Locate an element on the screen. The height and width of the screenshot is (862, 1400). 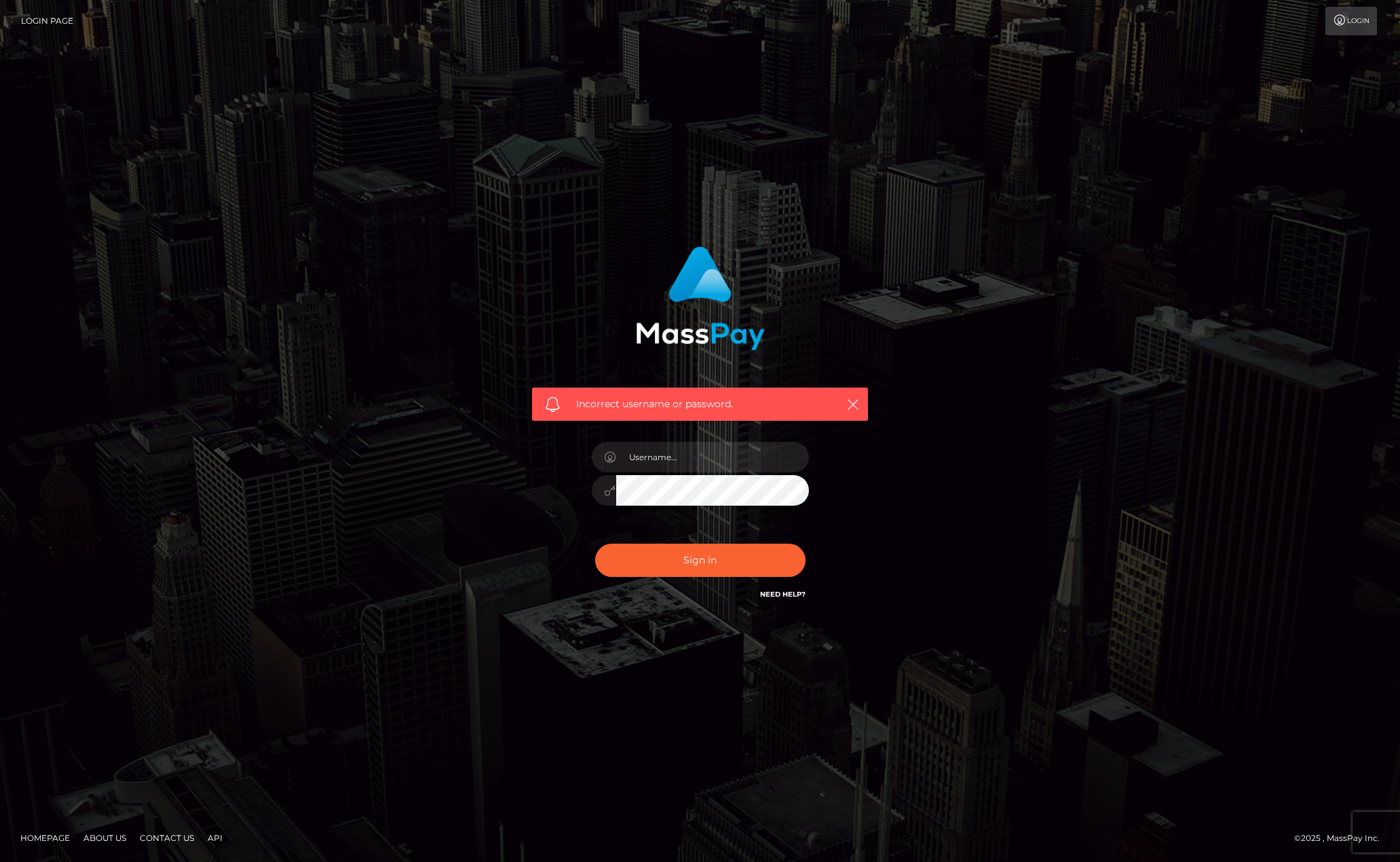
a: API is located at coordinates (215, 837).